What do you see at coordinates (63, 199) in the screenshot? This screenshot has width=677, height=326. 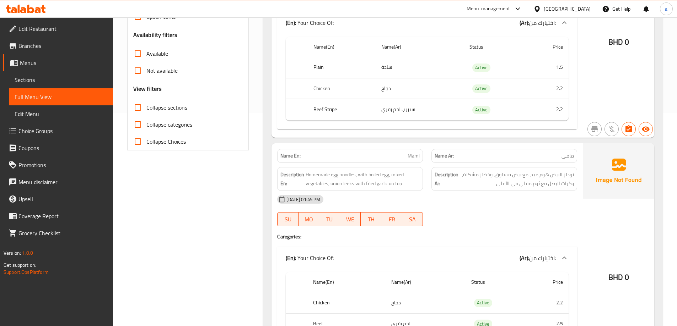 I see `span: Upsell` at bounding box center [63, 199].